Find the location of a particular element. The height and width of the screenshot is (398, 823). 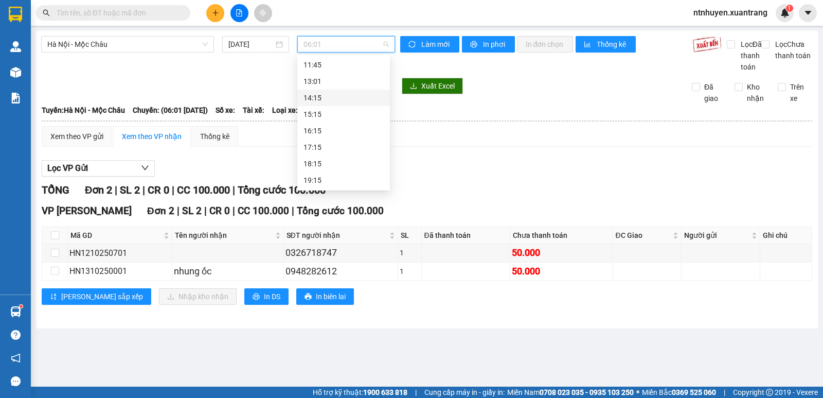

span: Hỗ trợ kỹ thuật: is located at coordinates (360, 392).